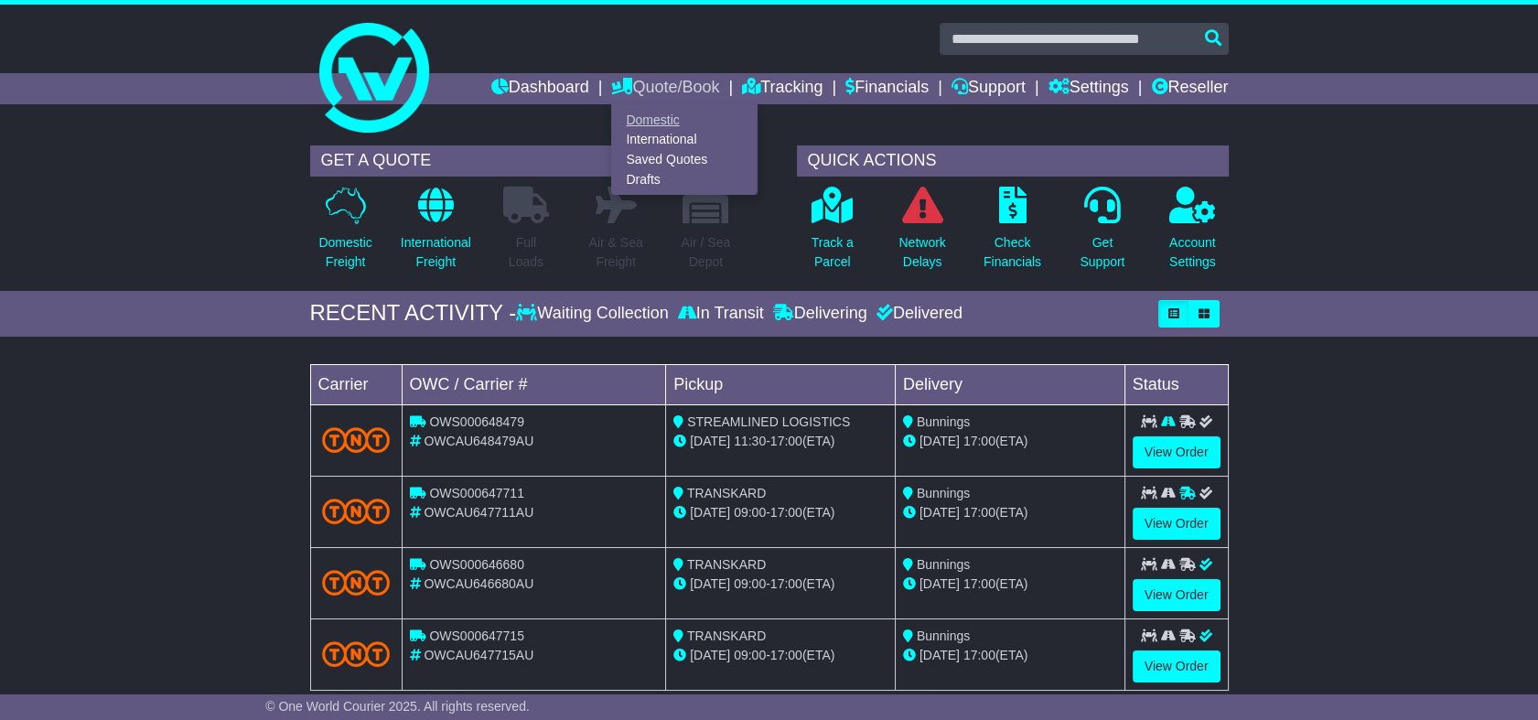  I want to click on td: Pickup, so click(781, 384).